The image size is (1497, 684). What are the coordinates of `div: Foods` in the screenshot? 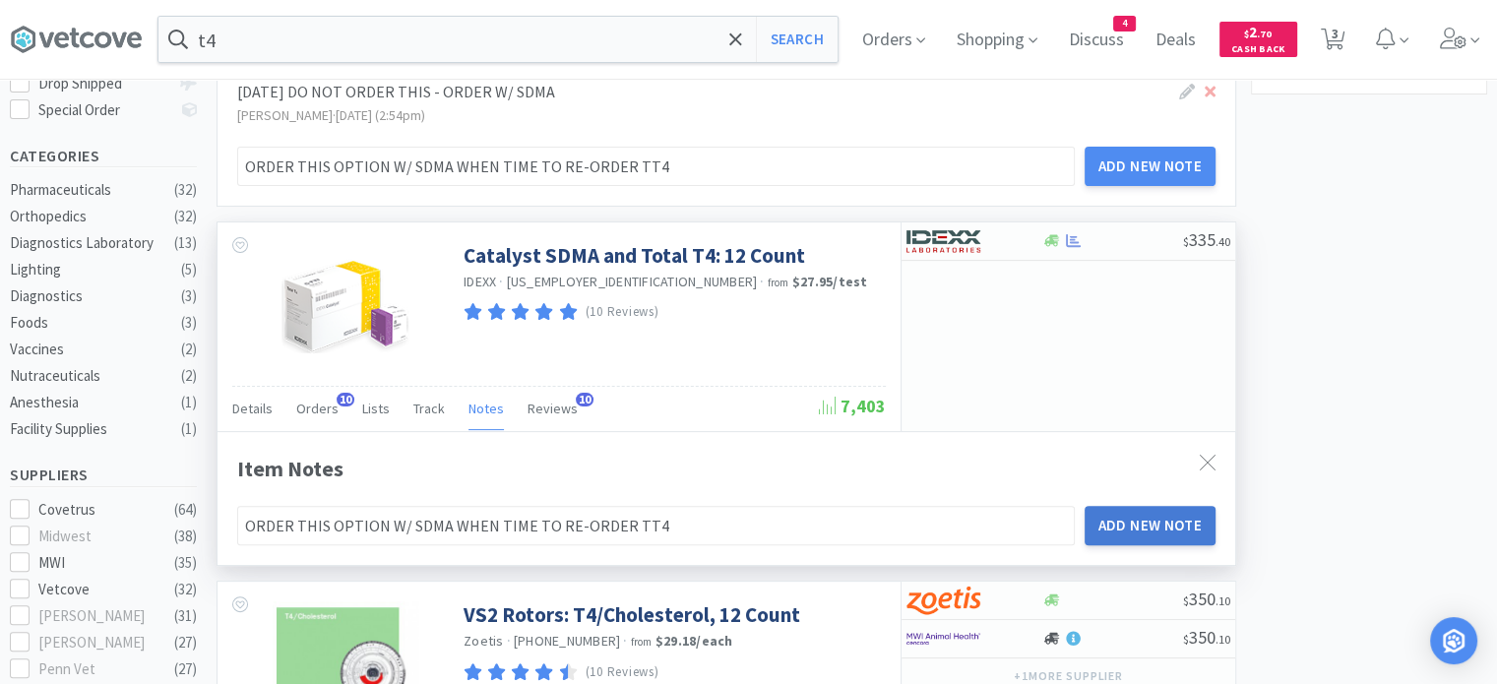 It's located at (90, 323).